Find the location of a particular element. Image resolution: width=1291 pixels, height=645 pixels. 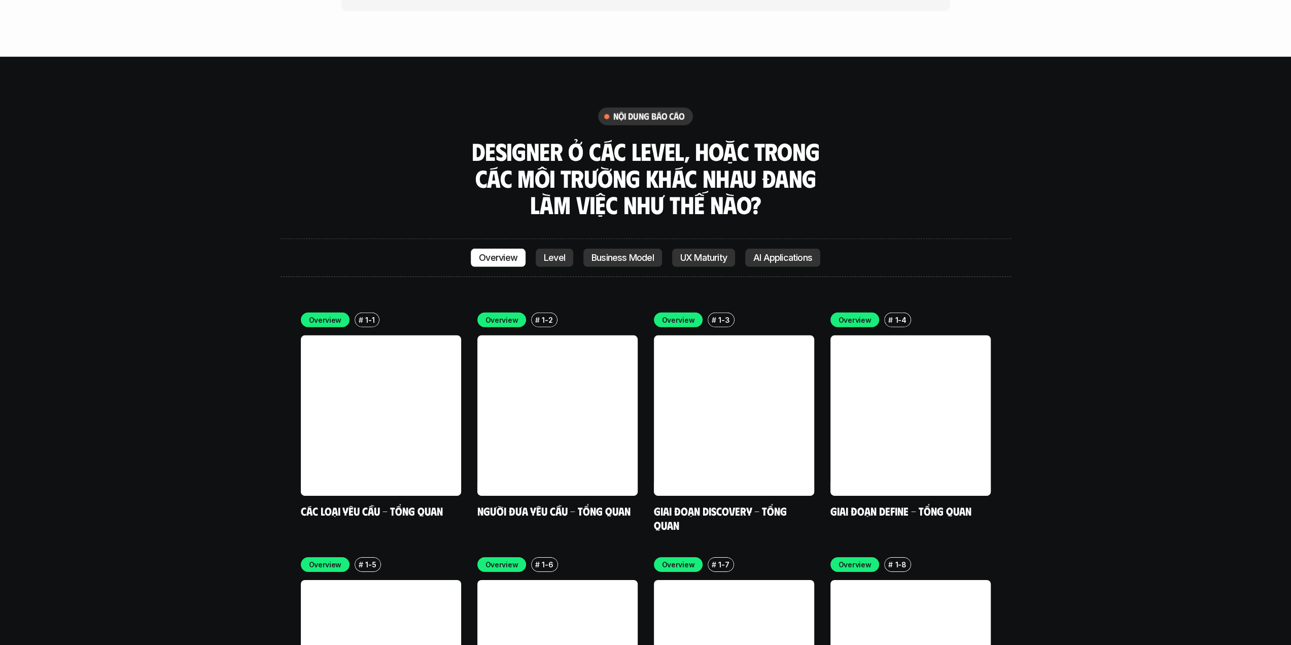

p: 1-4 is located at coordinates (900, 320).